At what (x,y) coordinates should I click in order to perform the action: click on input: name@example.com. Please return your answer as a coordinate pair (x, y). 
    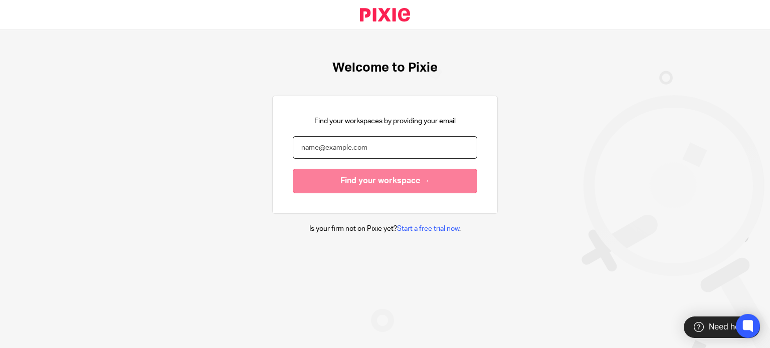
    Looking at the image, I should click on (385, 147).